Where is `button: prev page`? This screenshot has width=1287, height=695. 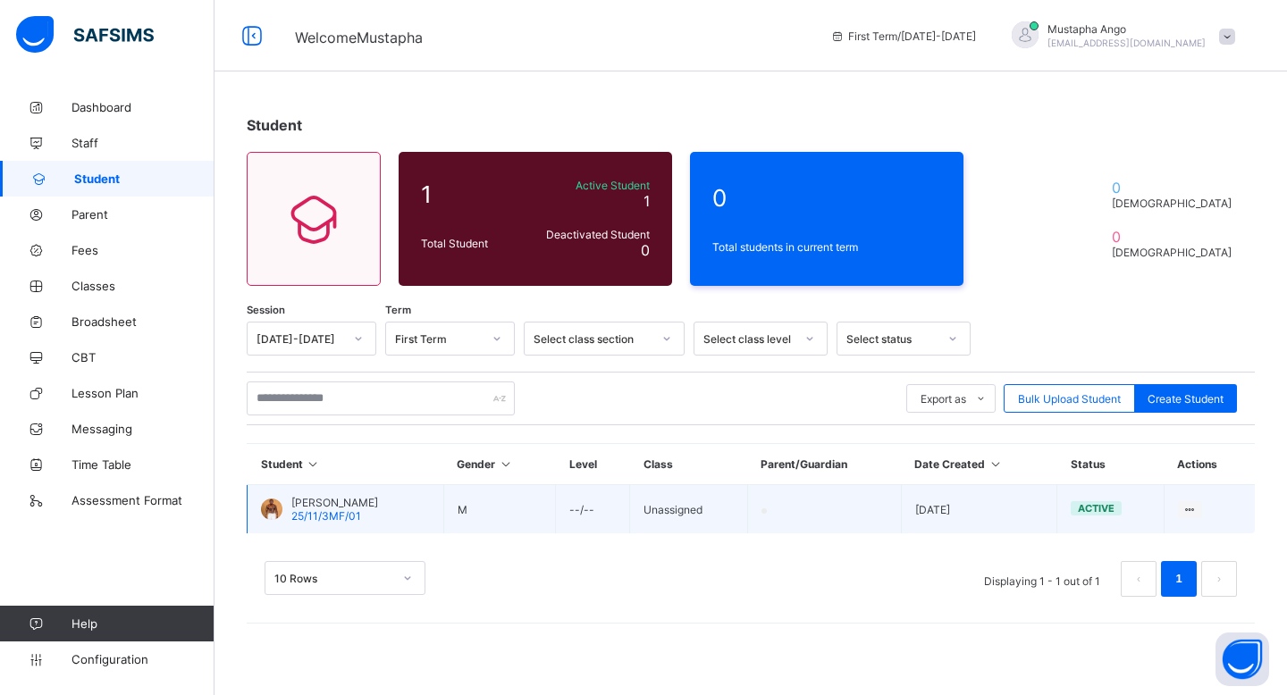
button: prev page is located at coordinates (1139, 579).